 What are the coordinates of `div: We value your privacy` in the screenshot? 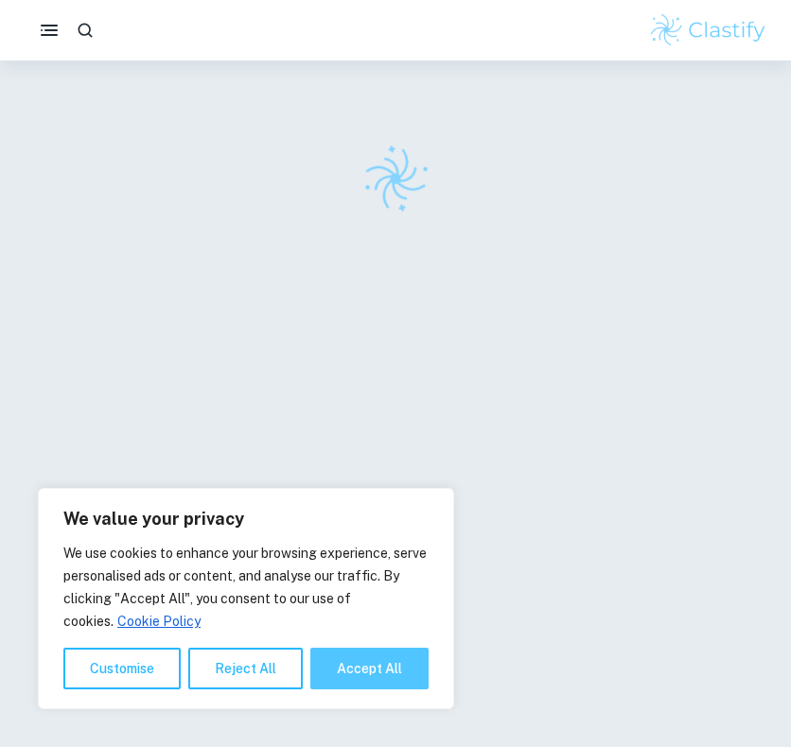 It's located at (246, 599).